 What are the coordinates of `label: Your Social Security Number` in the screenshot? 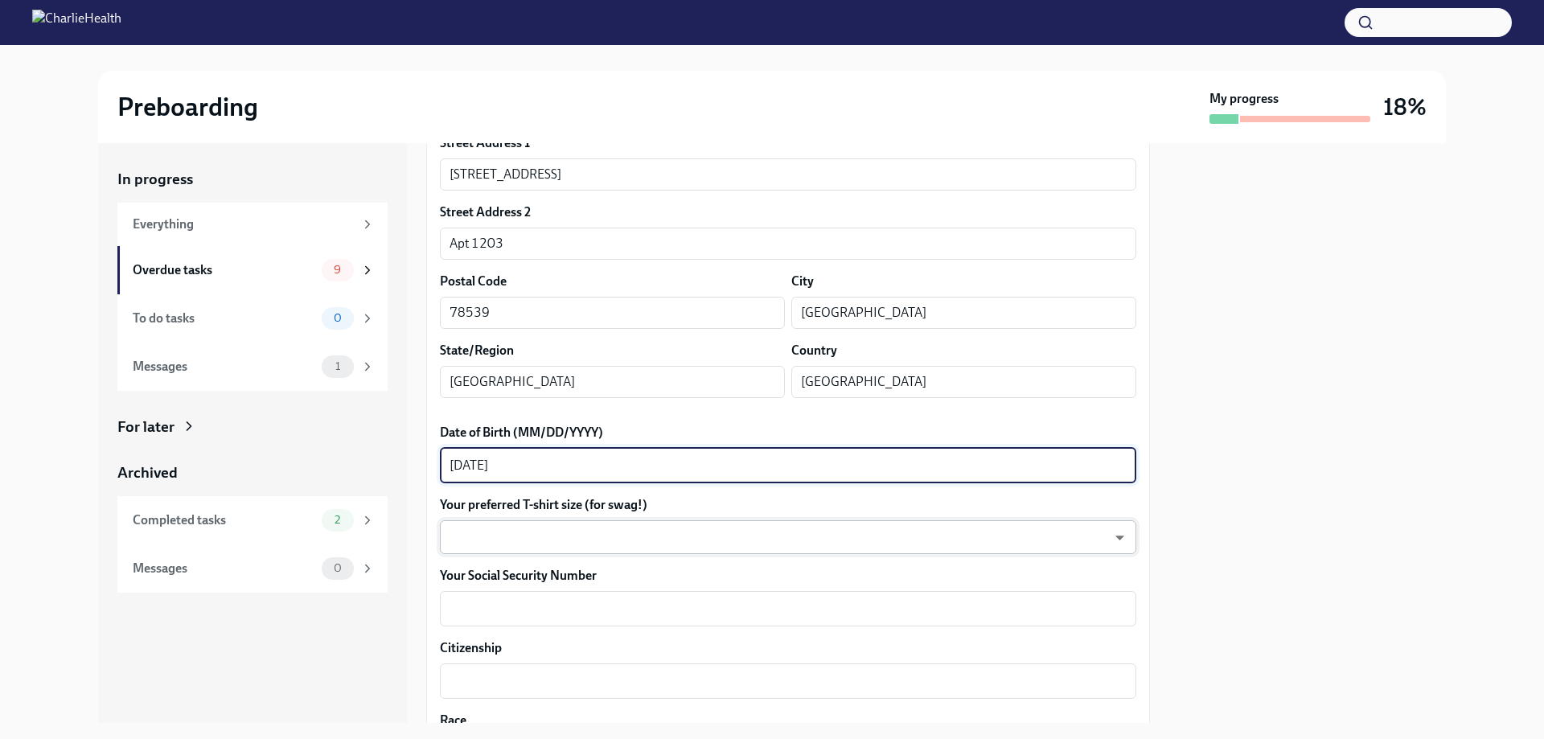 It's located at (788, 576).